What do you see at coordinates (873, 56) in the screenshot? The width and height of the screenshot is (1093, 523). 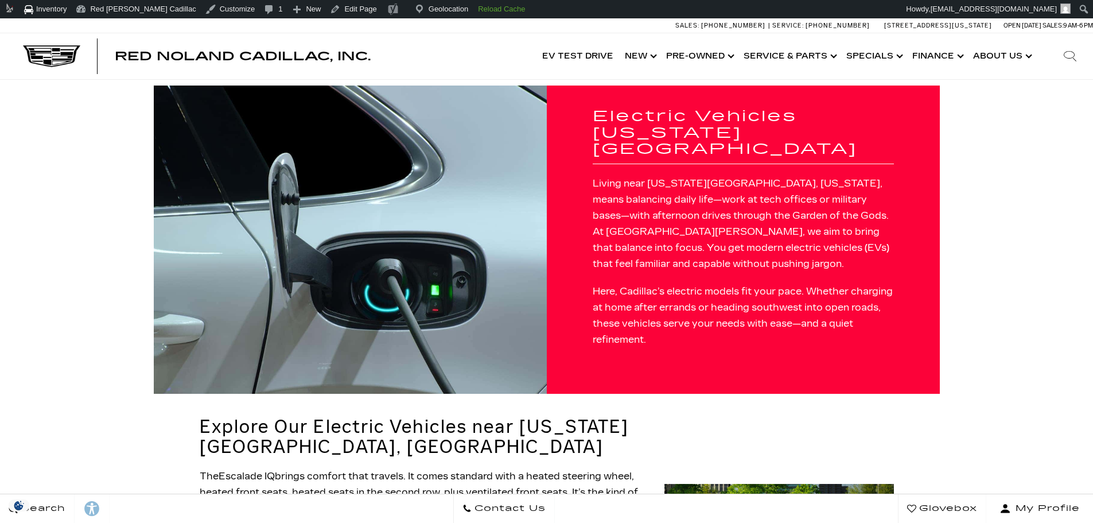 I see `a: Specials` at bounding box center [873, 56].